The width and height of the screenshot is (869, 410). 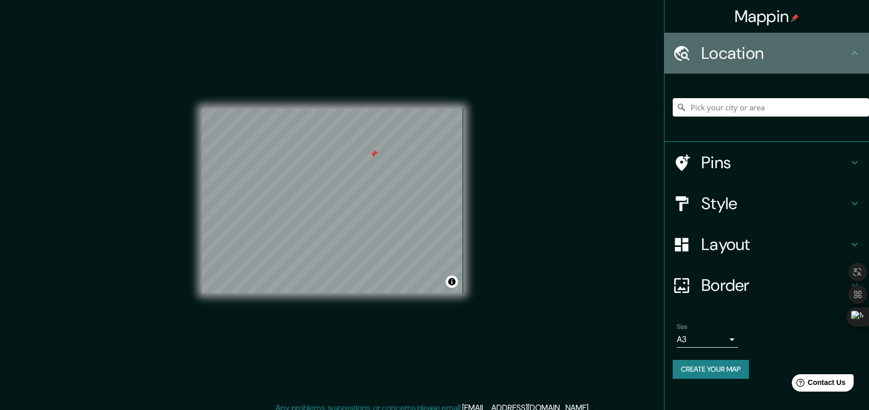 I want to click on h4: Pins, so click(x=775, y=163).